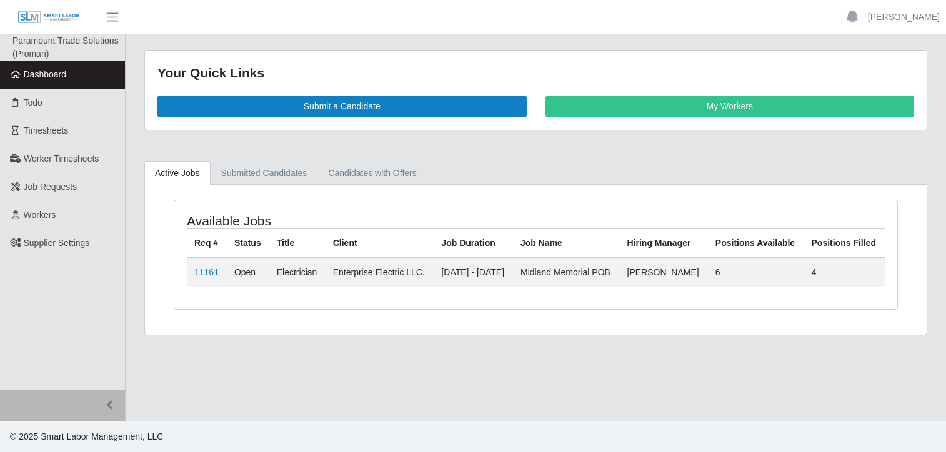  I want to click on a: Submit a Candidate, so click(342, 106).